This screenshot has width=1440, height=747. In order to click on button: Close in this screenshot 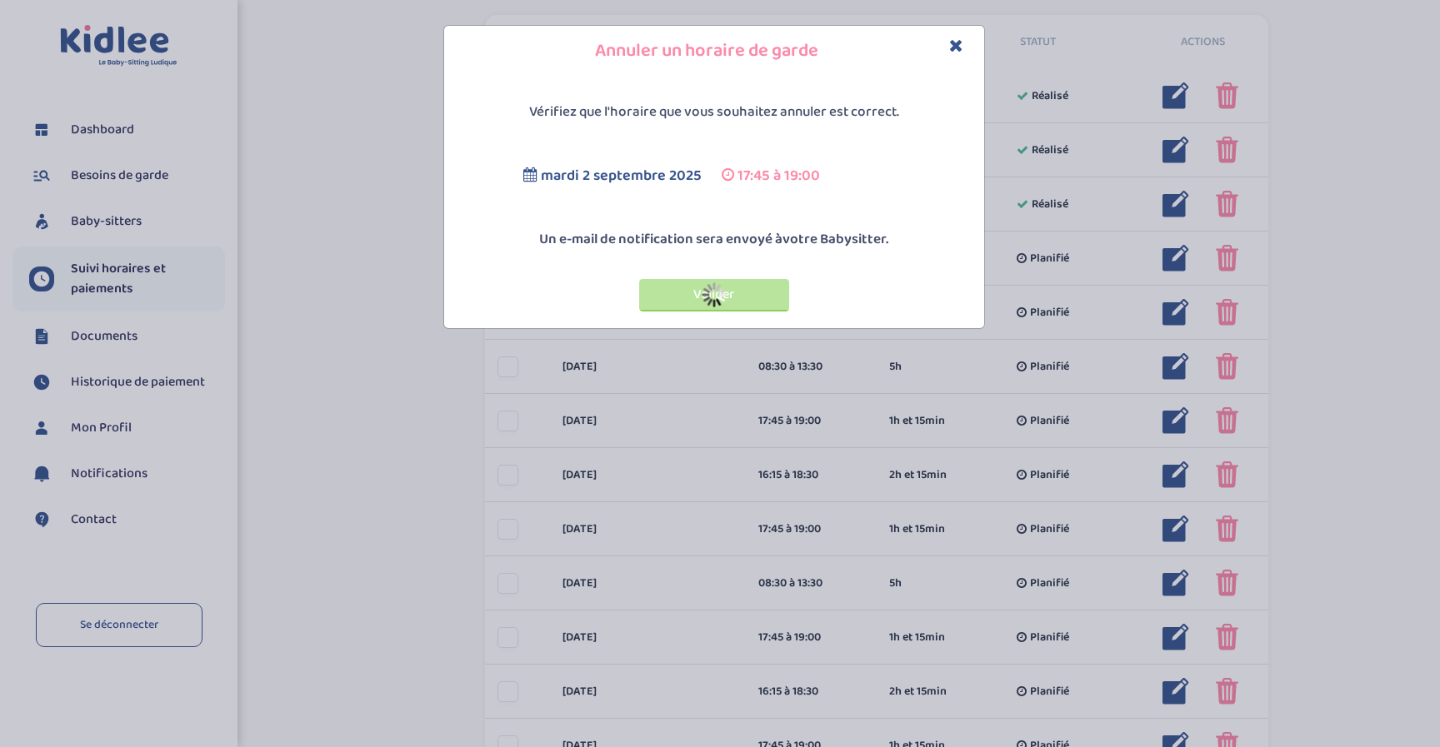, I will do `click(956, 46)`.